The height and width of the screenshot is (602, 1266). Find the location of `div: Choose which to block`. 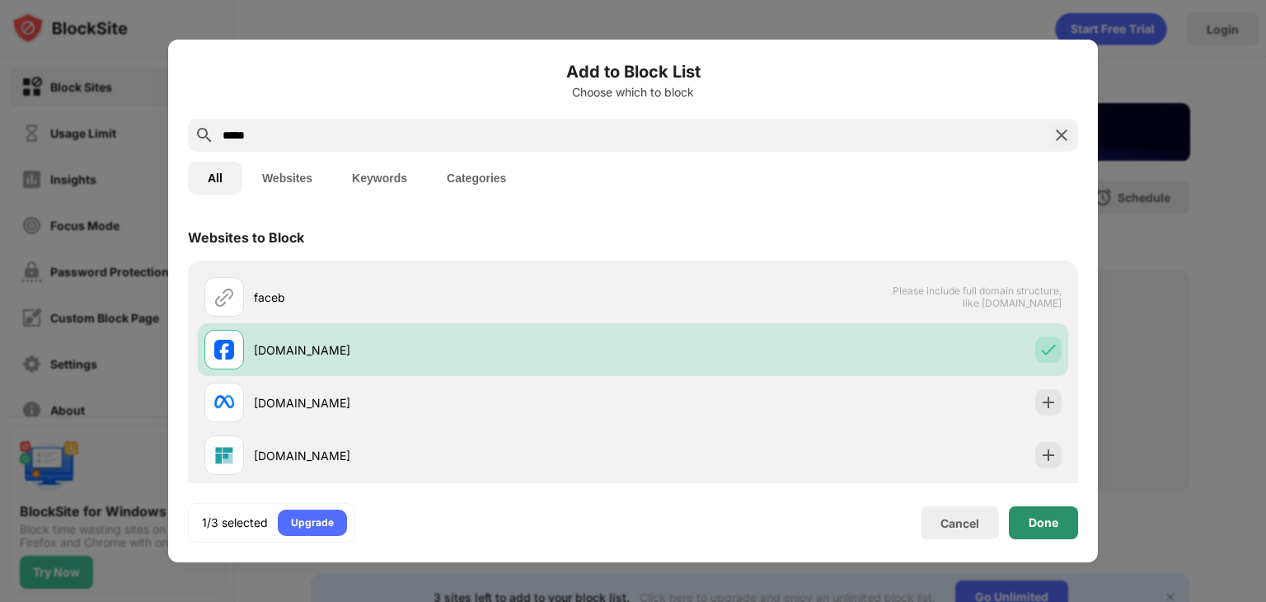

div: Choose which to block is located at coordinates (633, 92).